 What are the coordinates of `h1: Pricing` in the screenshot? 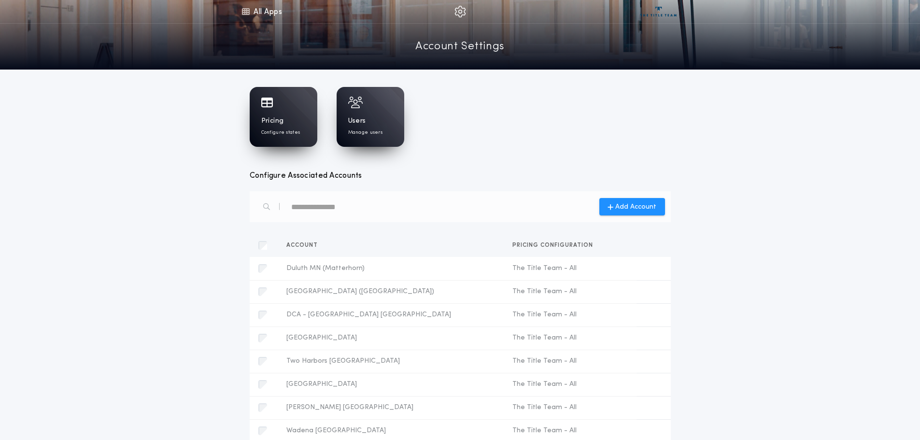 It's located at (272, 121).